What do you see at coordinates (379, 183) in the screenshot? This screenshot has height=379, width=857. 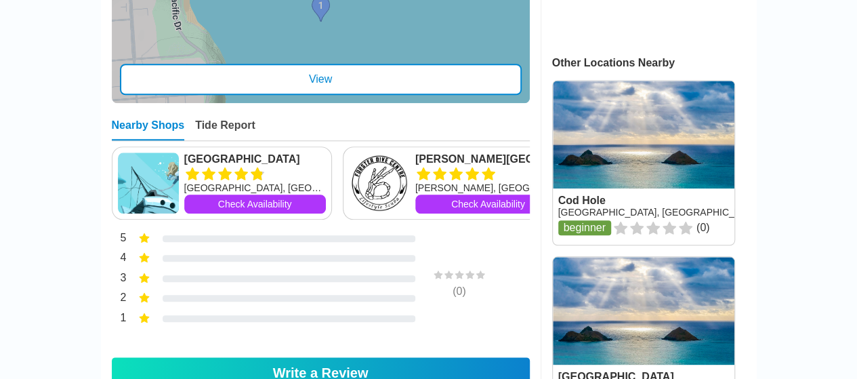 I see `img: Forster Dive Centre` at bounding box center [379, 183].